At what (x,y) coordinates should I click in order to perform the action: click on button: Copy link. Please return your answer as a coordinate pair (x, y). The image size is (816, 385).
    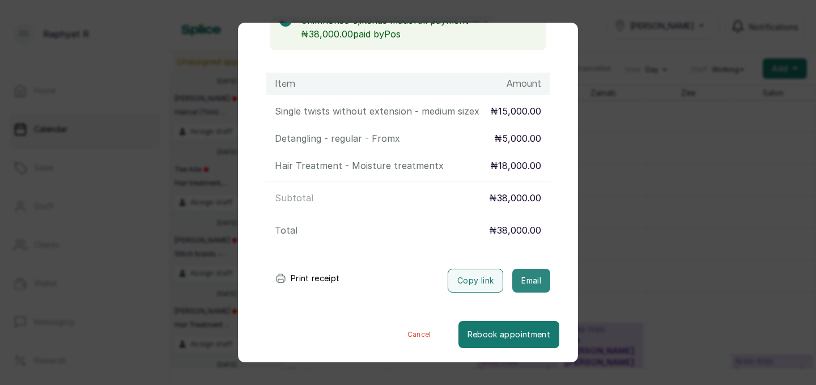
    Looking at the image, I should click on (476, 281).